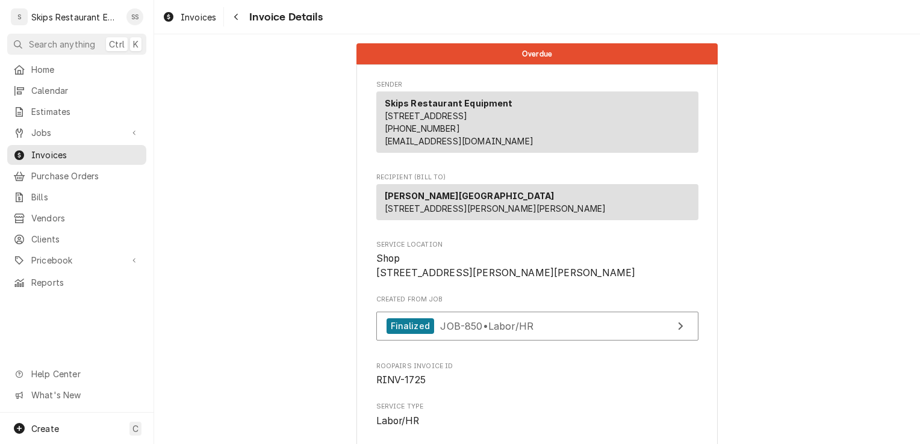 This screenshot has height=444, width=920. Describe the element at coordinates (76, 176) in the screenshot. I see `a: Purchase Orders` at that location.